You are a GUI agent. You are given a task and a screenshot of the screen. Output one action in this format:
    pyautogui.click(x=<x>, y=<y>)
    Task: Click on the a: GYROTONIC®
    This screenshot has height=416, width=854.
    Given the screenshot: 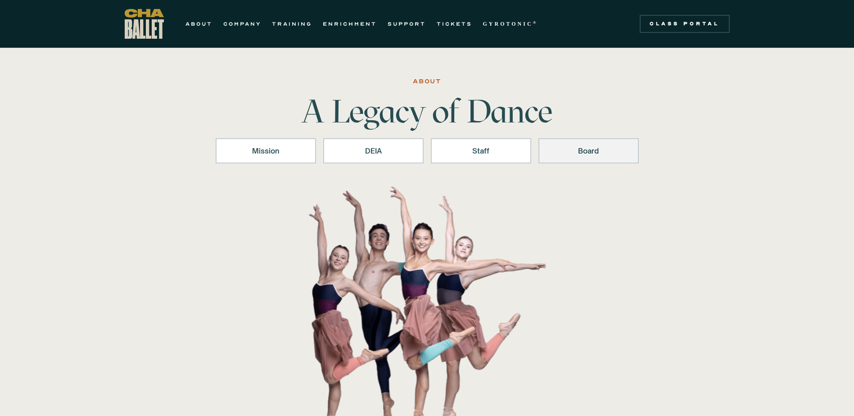 What is the action you would take?
    pyautogui.click(x=511, y=24)
    